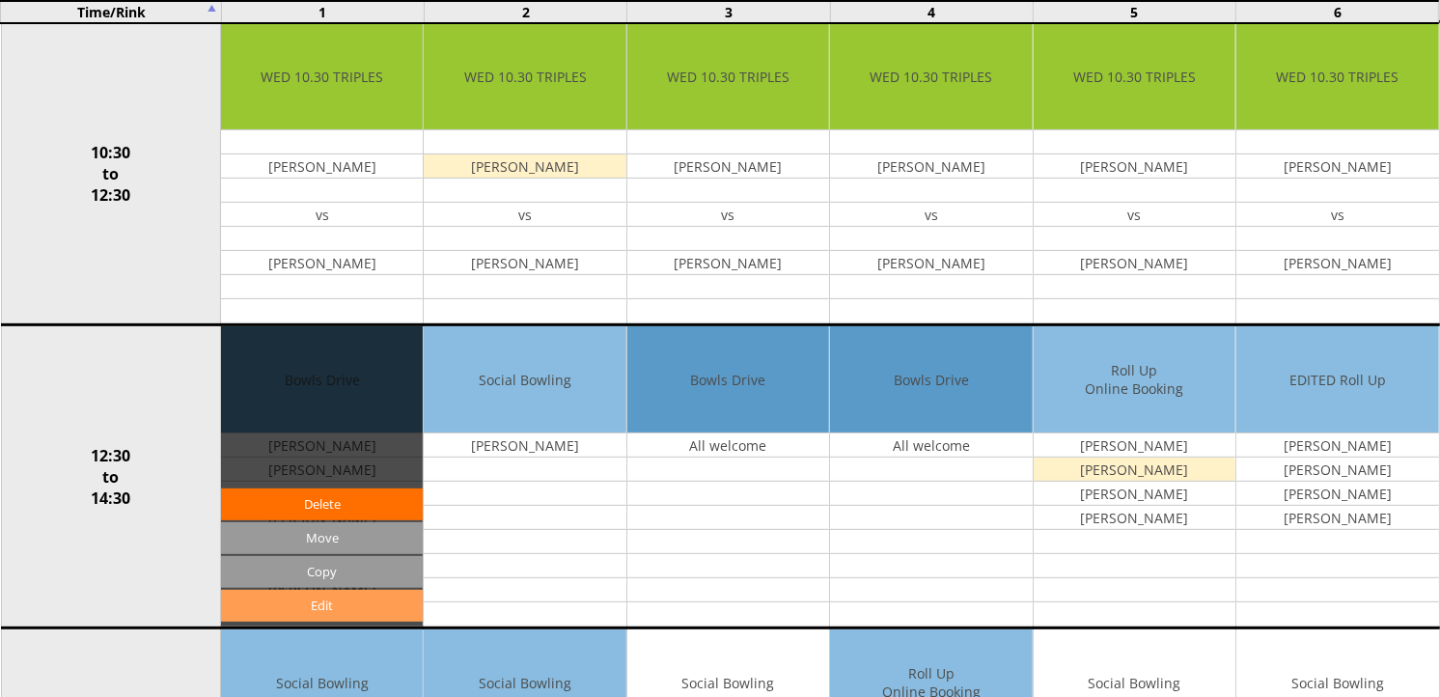 This screenshot has height=697, width=1440. I want to click on td: 2, so click(526, 12).